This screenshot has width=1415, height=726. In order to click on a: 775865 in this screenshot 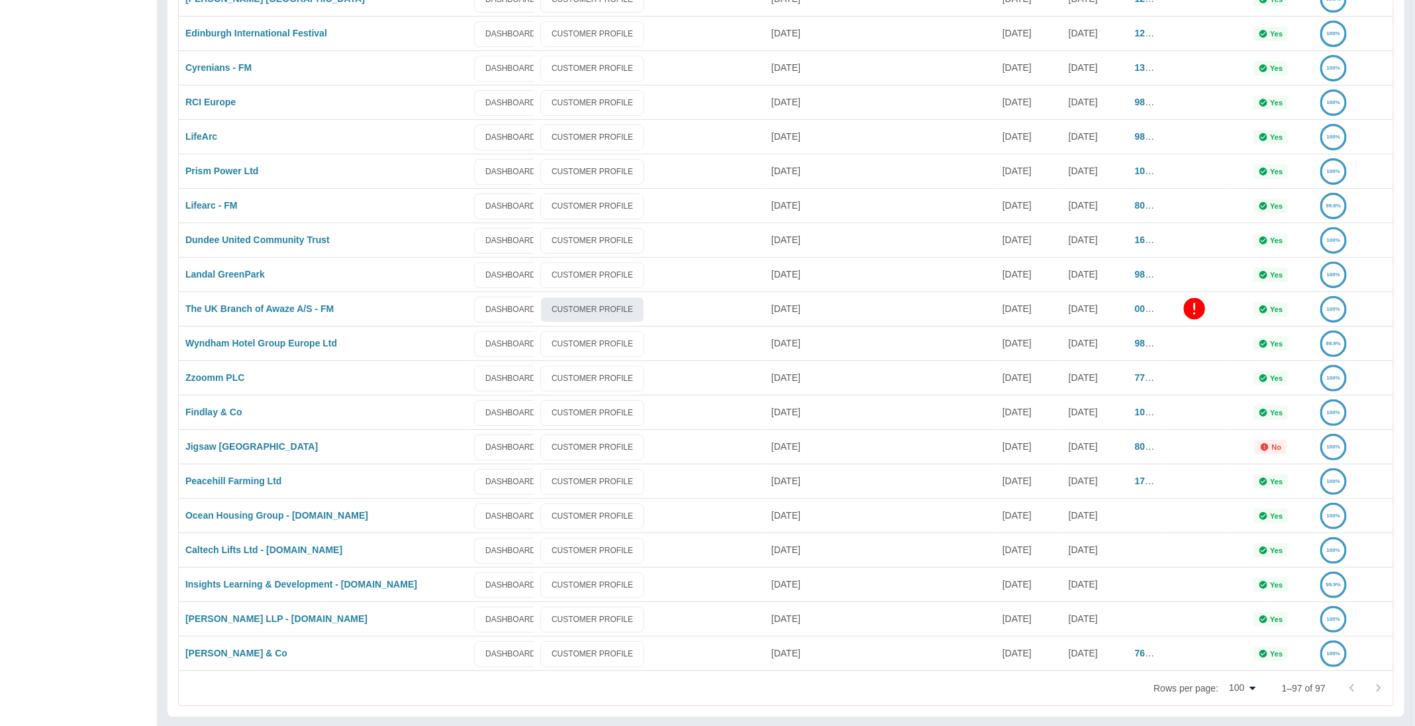, I will do `click(1150, 377)`.